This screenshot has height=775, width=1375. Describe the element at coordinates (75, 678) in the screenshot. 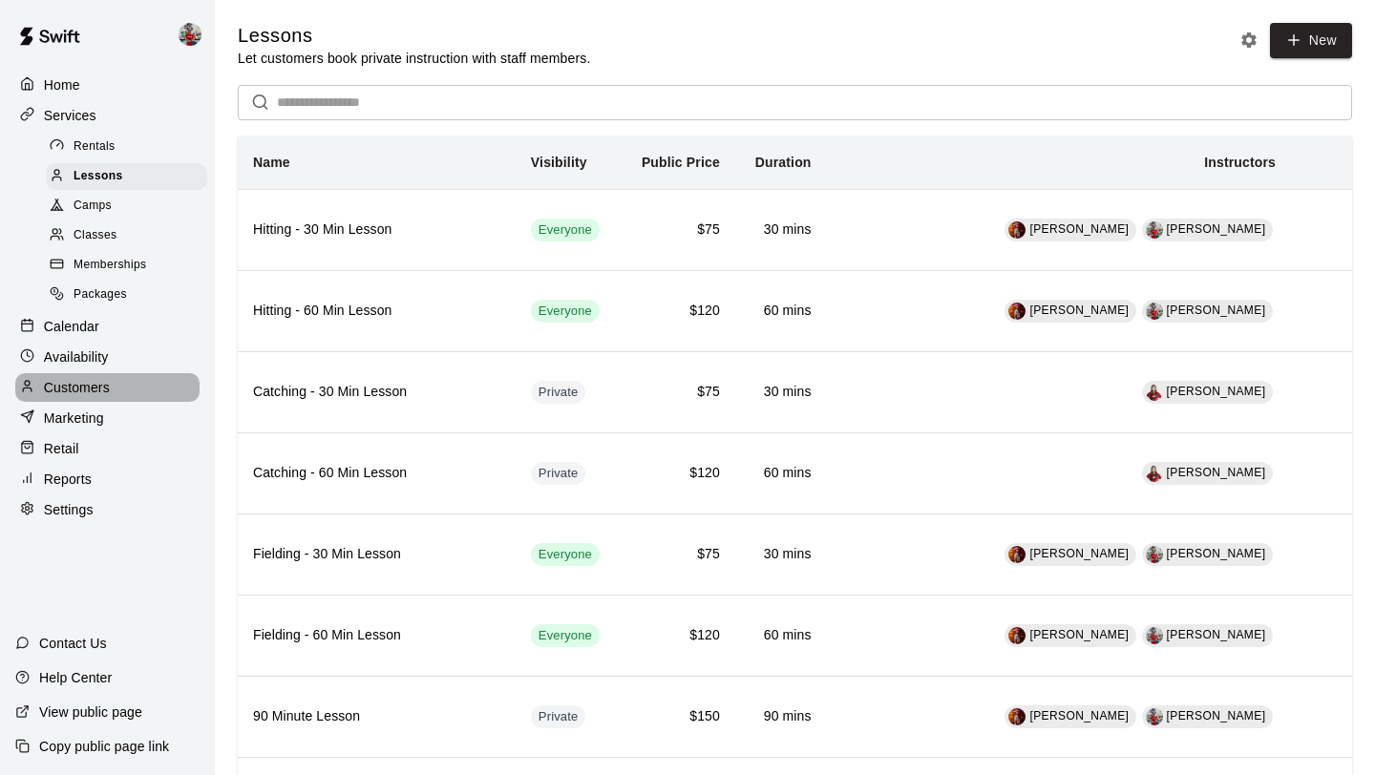

I see `p: Help Center` at that location.